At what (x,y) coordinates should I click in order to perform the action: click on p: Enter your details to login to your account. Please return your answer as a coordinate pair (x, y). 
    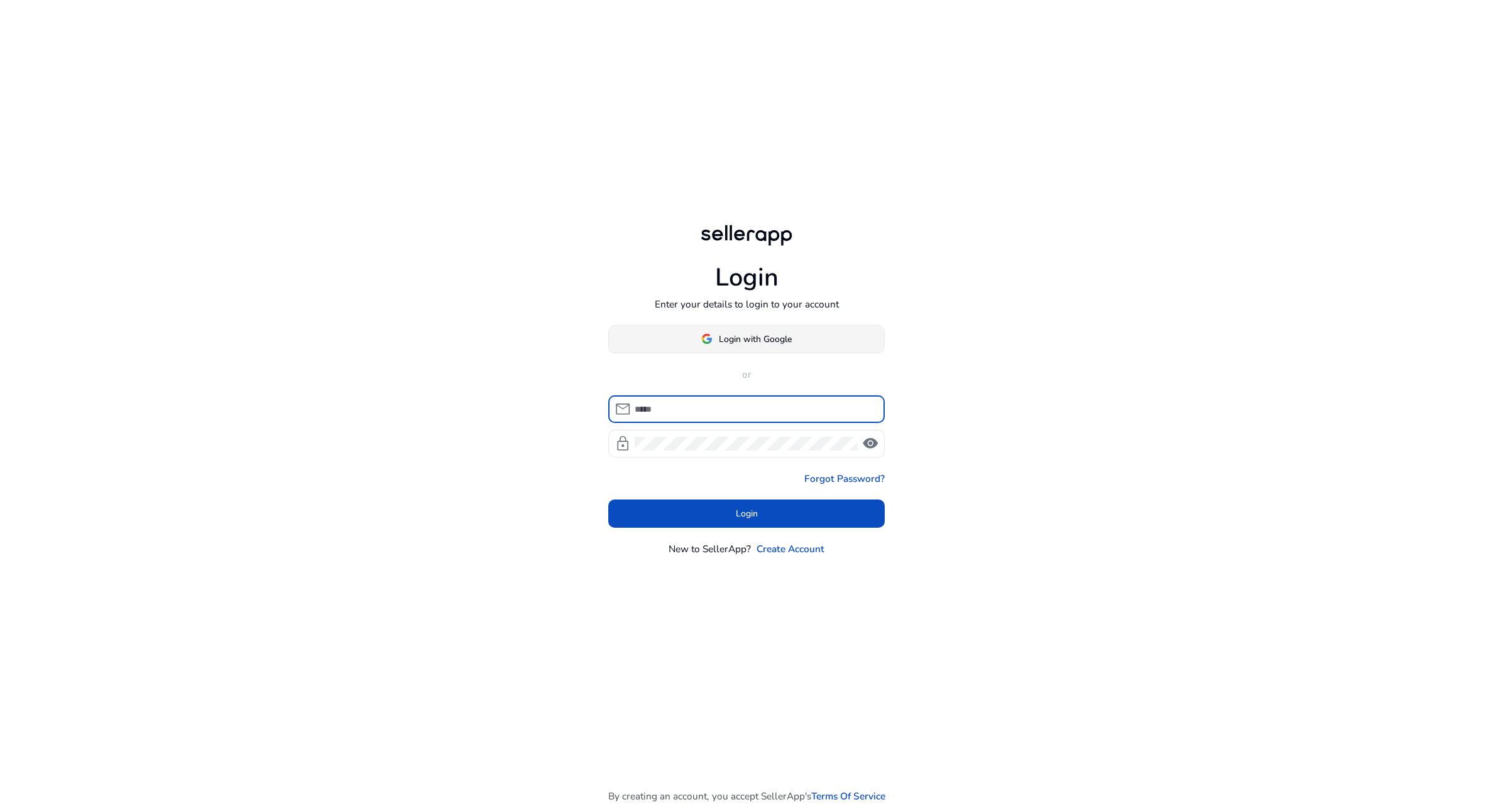
    Looking at the image, I should click on (746, 304).